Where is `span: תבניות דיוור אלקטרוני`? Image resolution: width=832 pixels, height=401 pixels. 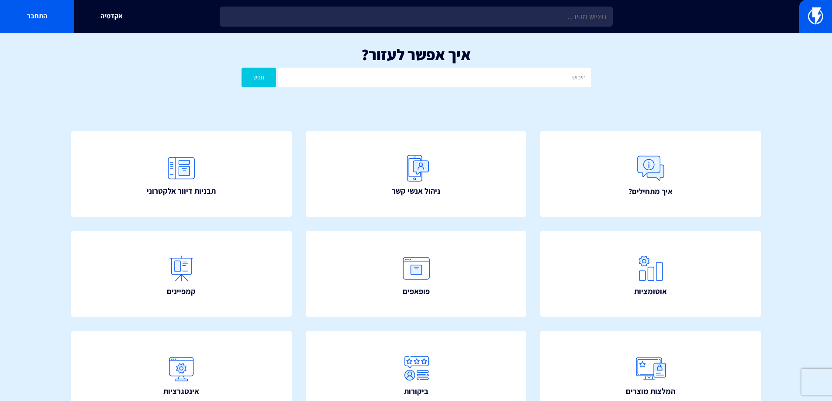 span: תבניות דיוור אלקטרוני is located at coordinates (181, 191).